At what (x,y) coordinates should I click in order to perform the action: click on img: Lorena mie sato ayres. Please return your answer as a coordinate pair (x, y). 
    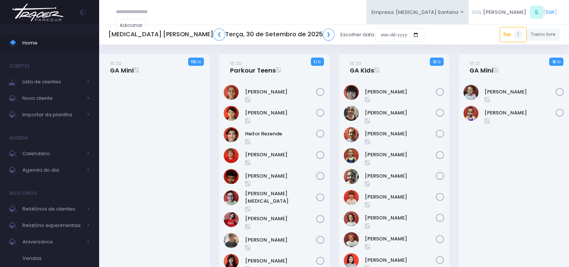
    Looking at the image, I should click on (231, 220).